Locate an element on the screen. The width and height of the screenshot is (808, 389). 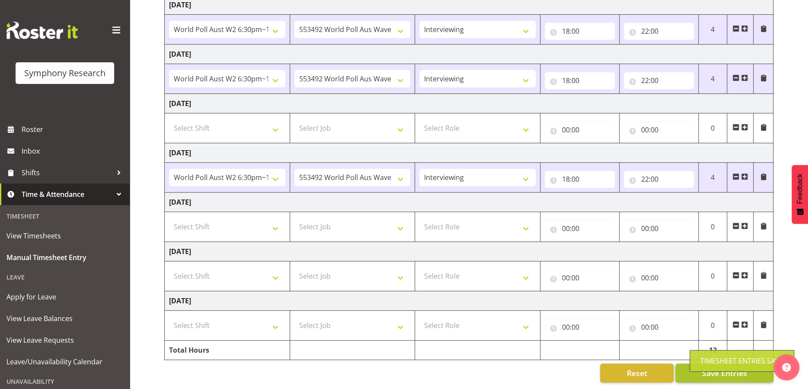
div: Timesheet Entries Save is located at coordinates (742, 361).